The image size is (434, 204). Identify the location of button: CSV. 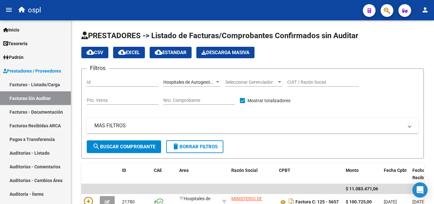
(95, 52).